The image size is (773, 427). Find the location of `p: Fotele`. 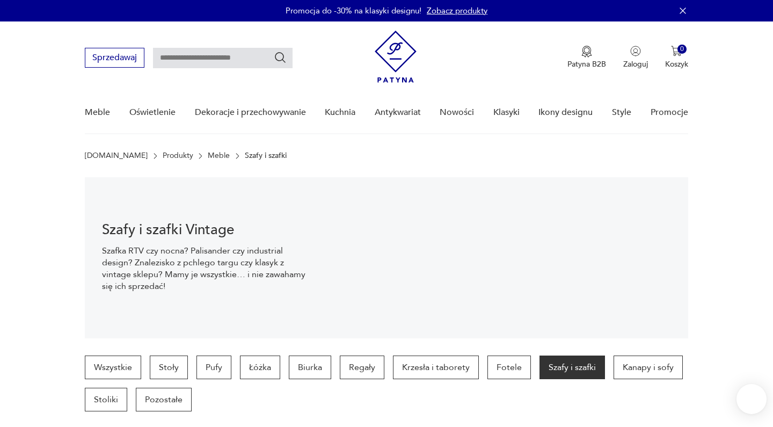

p: Fotele is located at coordinates (509, 367).